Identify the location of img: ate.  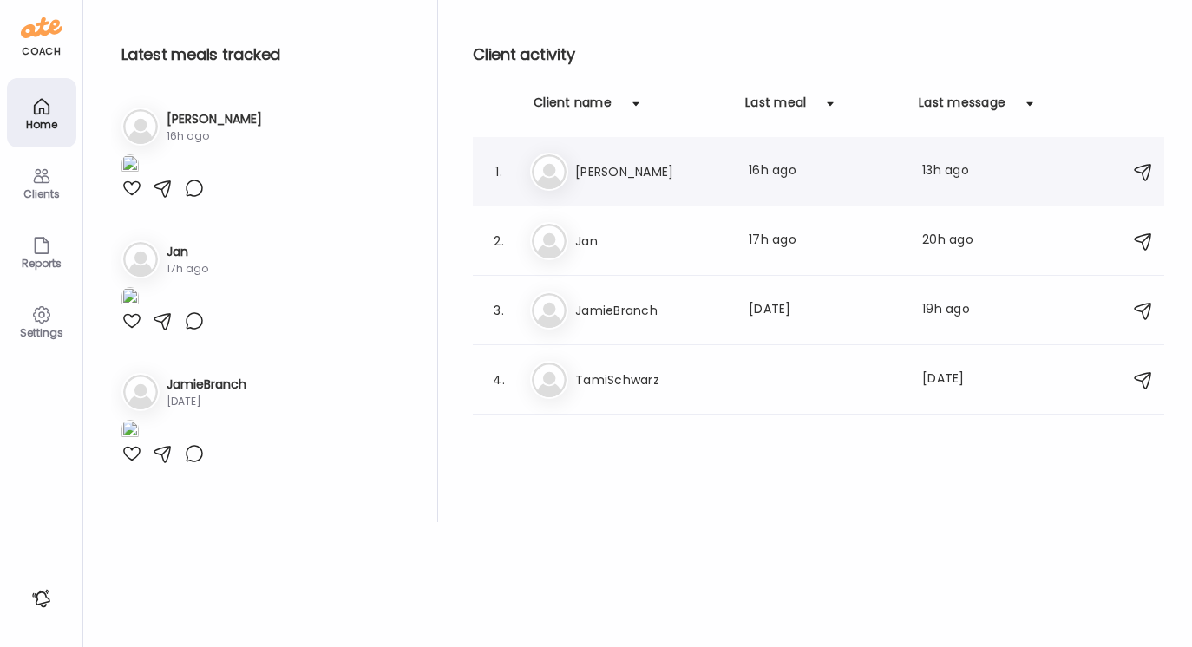
(42, 28).